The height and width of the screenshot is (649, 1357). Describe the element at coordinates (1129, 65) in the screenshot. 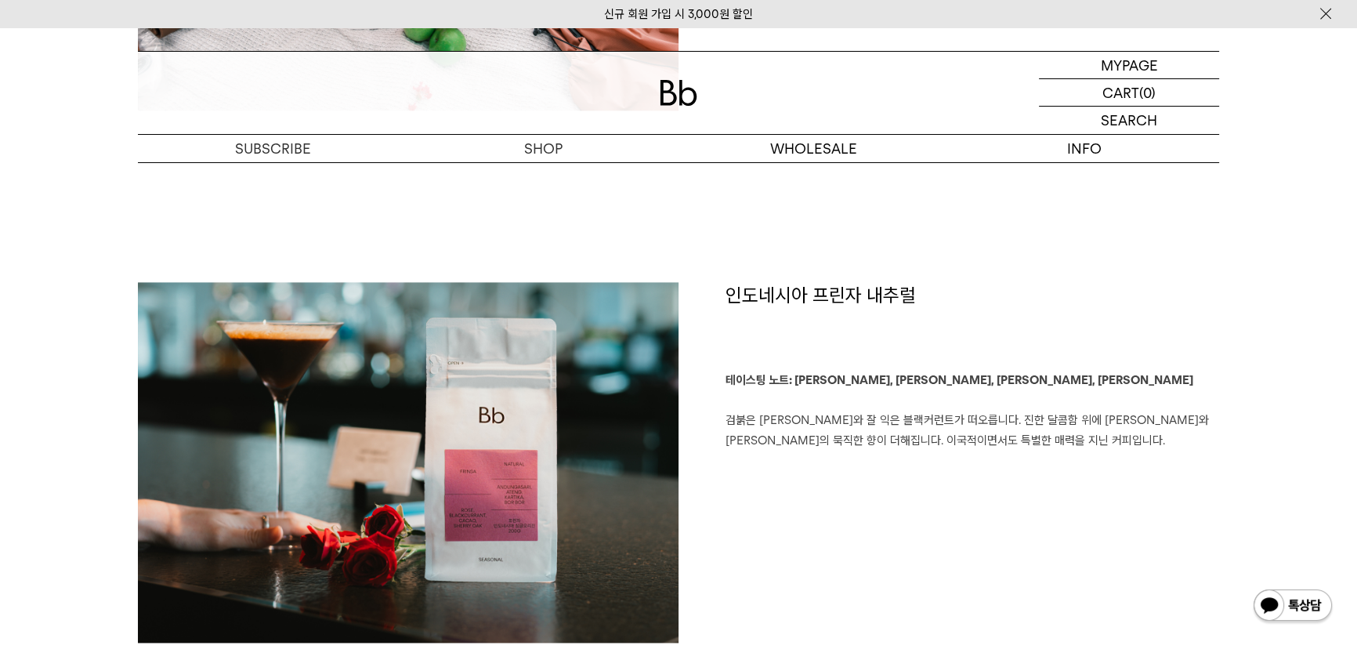

I see `a: MYPAGE` at that location.